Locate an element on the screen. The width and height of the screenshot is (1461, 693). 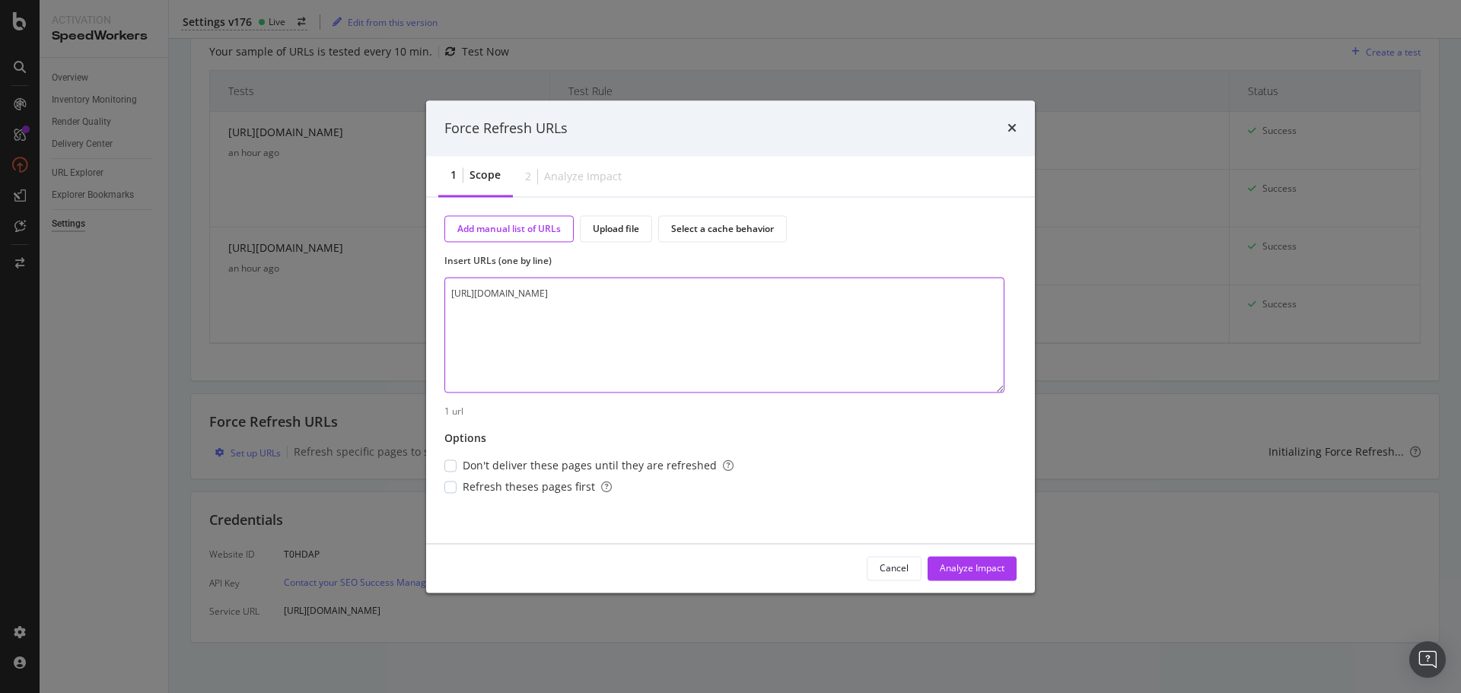
div: 2 is located at coordinates (528, 177).